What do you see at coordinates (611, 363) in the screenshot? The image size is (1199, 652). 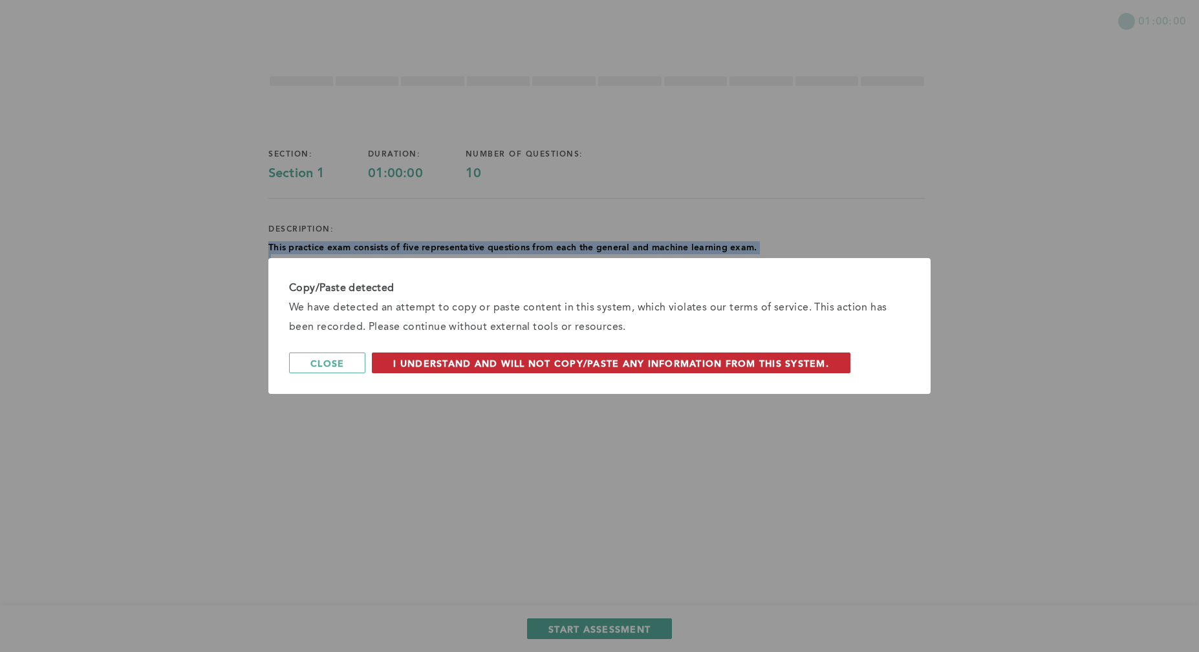 I see `button: I understand and will not copy/paste any information from this system.` at bounding box center [611, 363].